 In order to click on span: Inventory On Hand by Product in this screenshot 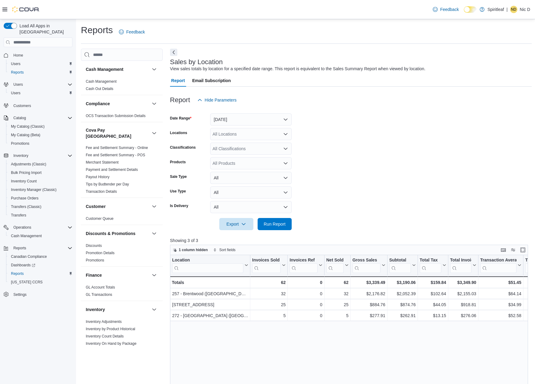, I will do `click(110, 351)`.